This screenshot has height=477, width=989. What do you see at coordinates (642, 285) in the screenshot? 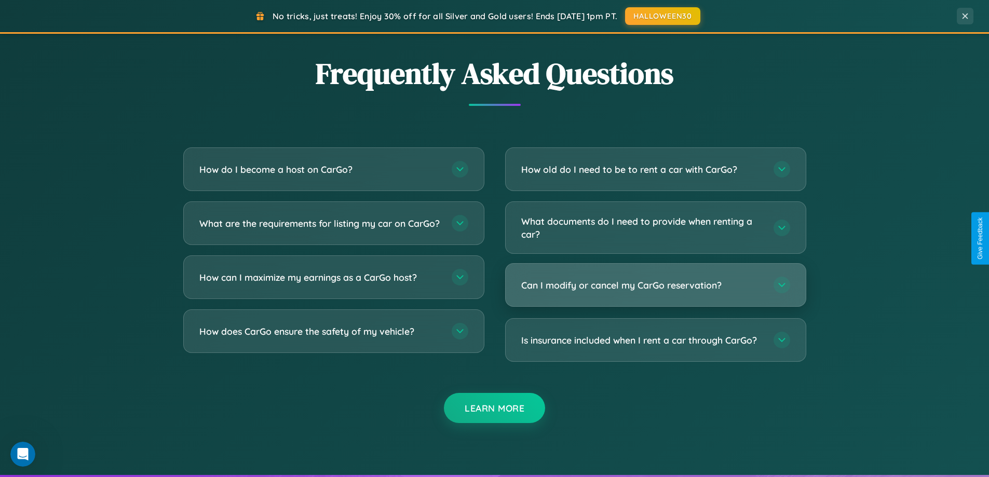
I see `h3: Can I modify or cancel my CarGo reservation?` at bounding box center [642, 285].